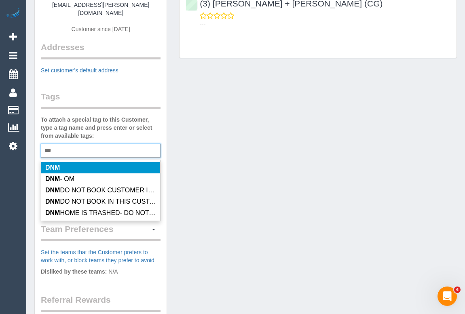  What do you see at coordinates (60, 179) in the screenshot?
I see `span: - OM` at bounding box center [60, 179].